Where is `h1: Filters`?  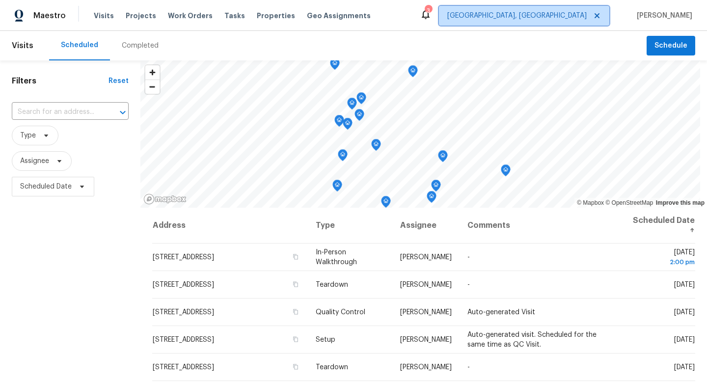 h1: Filters is located at coordinates (60, 81).